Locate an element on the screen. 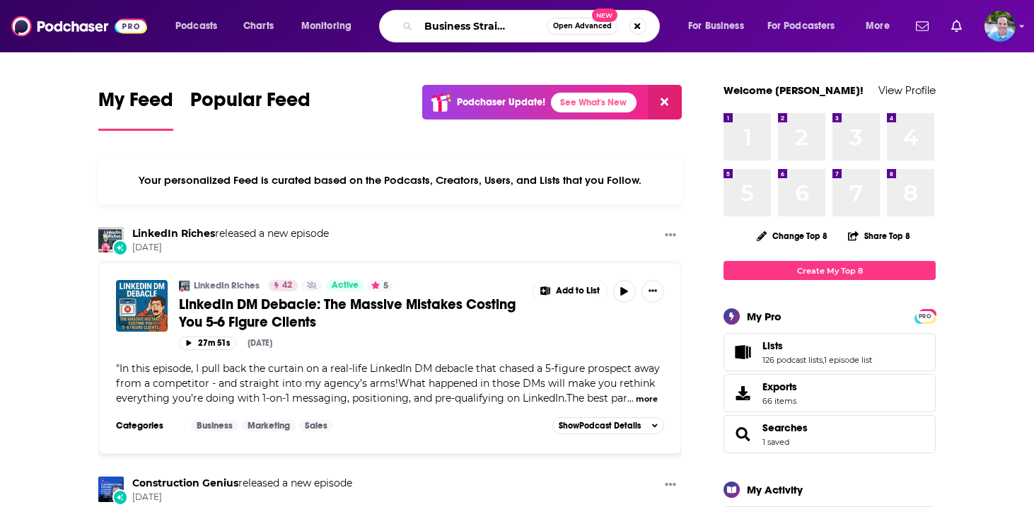  button: 5 is located at coordinates (380, 286).